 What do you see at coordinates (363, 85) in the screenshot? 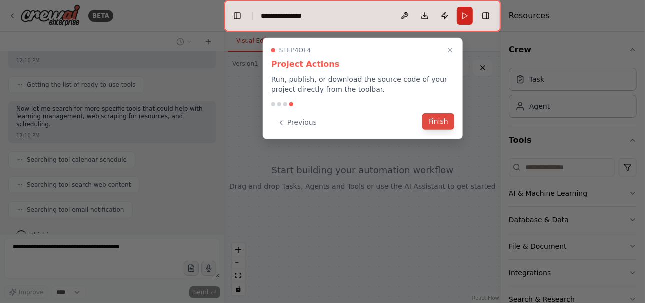
I see `p: Run, publish, or download the source code of your project directly from the toolbar.` at bounding box center [363, 85].